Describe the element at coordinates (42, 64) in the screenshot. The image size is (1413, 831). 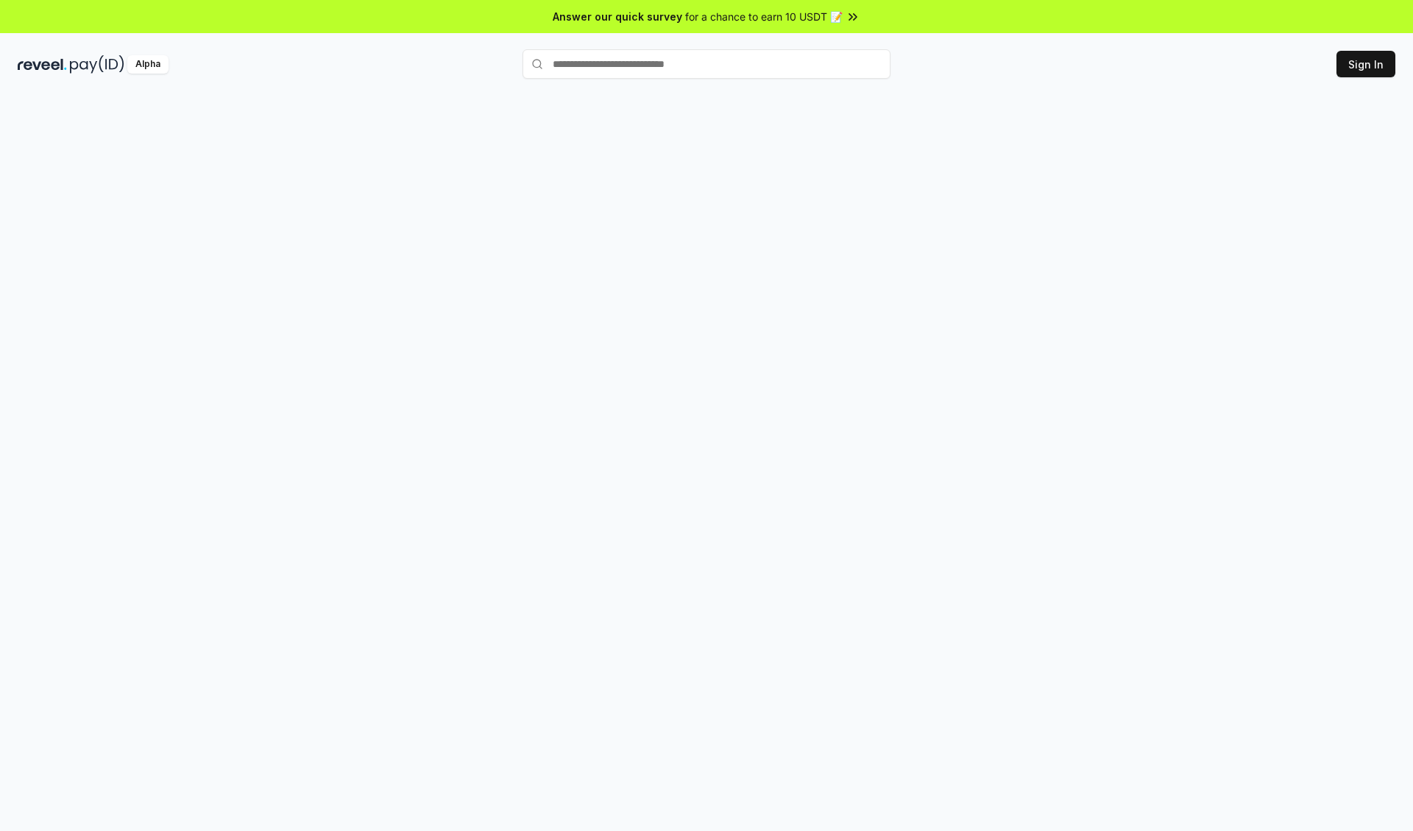
I see `img: reveel_dark` at that location.